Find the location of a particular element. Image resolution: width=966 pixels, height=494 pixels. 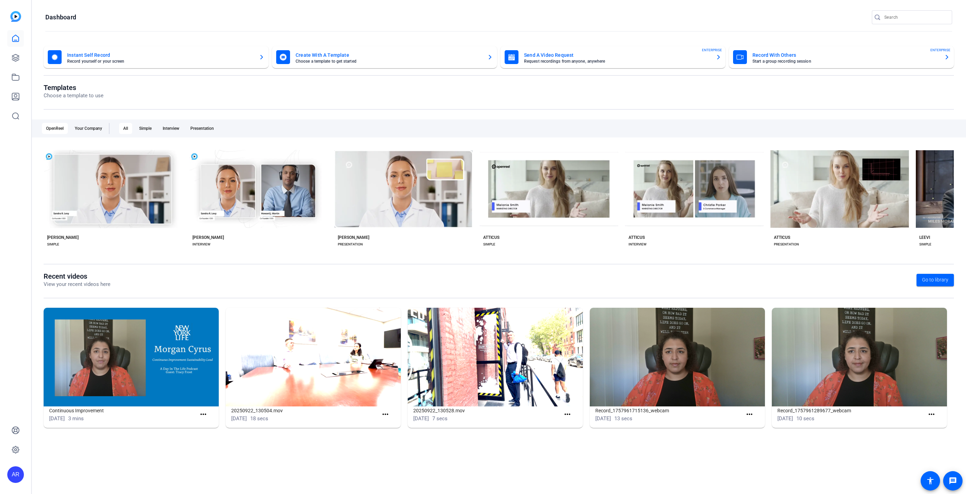

span: Go to library is located at coordinates (935, 280).